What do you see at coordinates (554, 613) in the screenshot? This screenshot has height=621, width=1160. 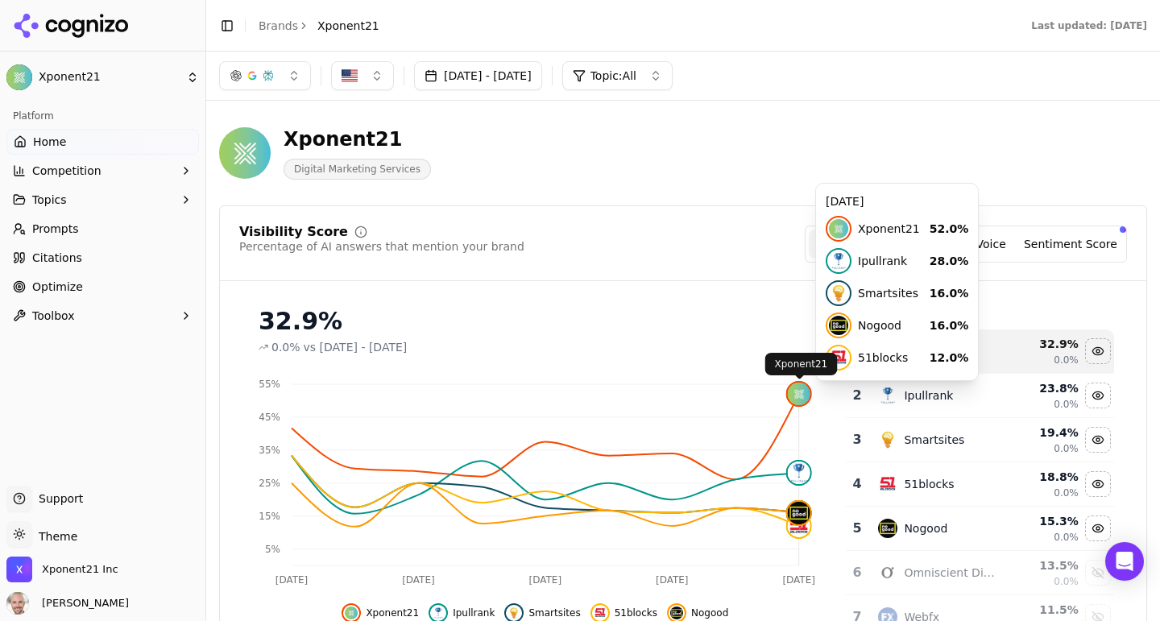 I see `span: Smartsites` at bounding box center [554, 613].